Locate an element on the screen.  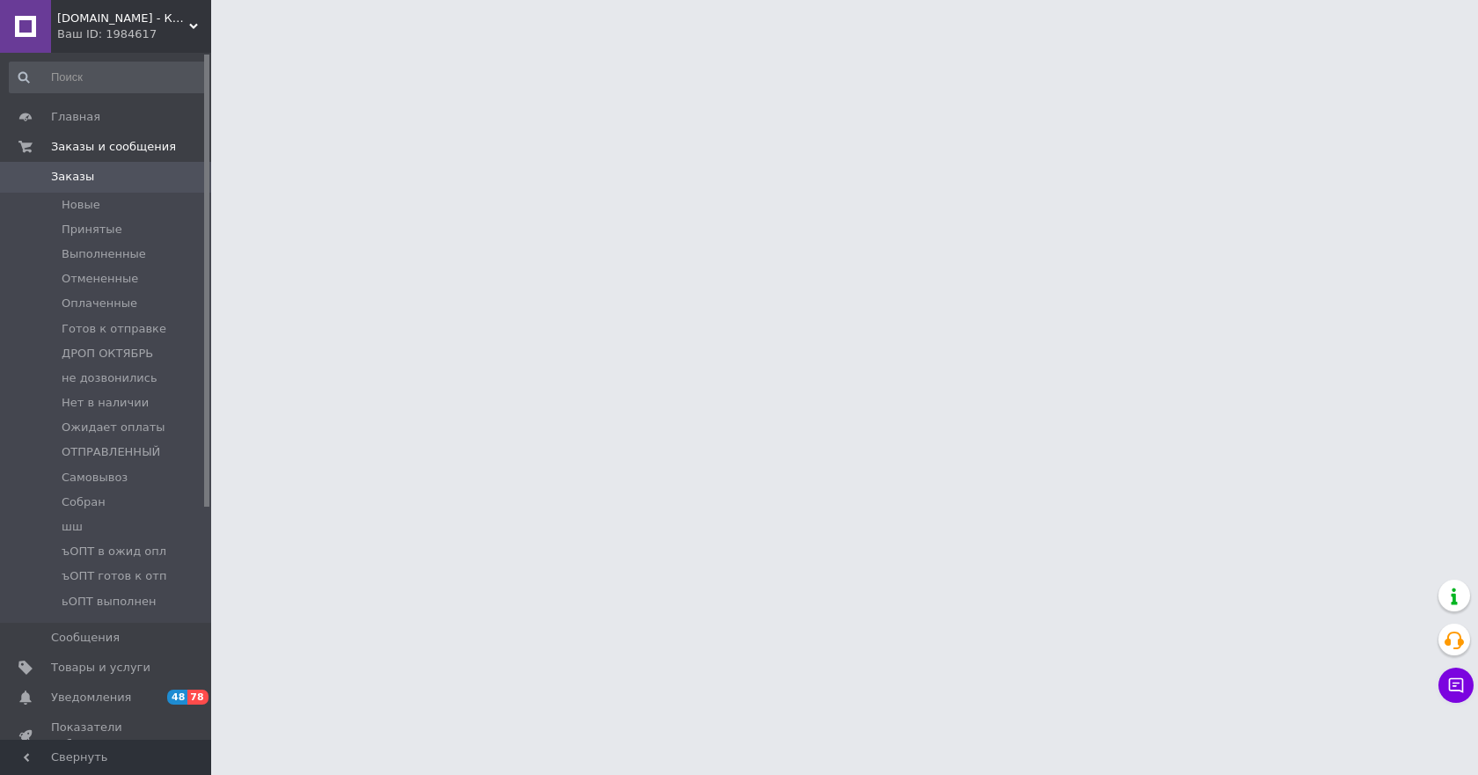
input: Поиск is located at coordinates (108, 77).